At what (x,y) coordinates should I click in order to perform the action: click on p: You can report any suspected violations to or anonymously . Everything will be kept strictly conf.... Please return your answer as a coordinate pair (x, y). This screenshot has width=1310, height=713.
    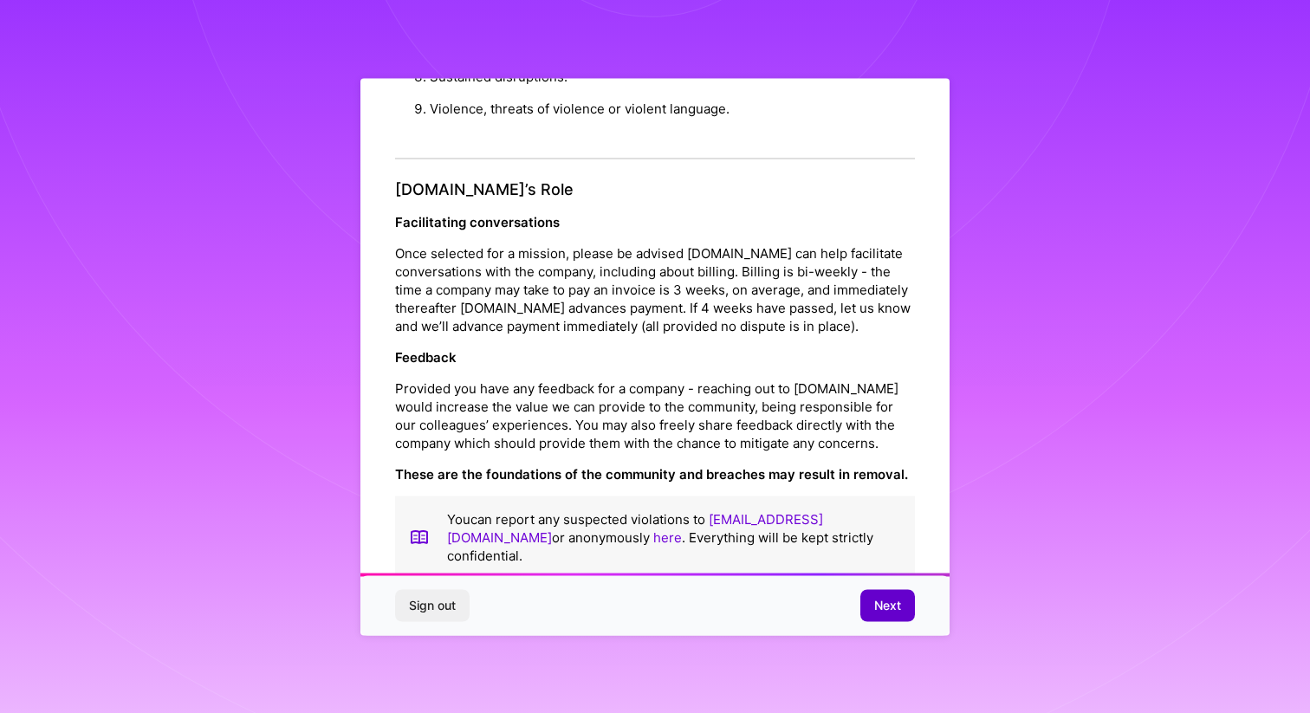
    Looking at the image, I should click on (674, 536).